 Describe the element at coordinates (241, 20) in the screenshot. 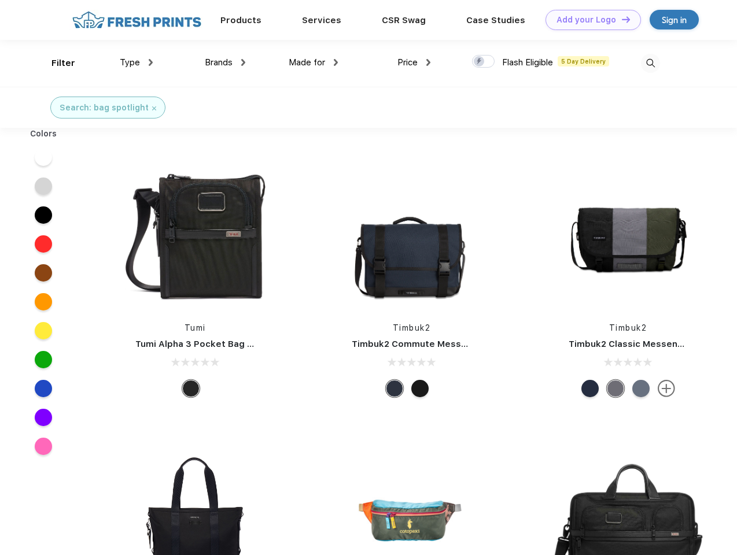

I see `a: Products` at that location.